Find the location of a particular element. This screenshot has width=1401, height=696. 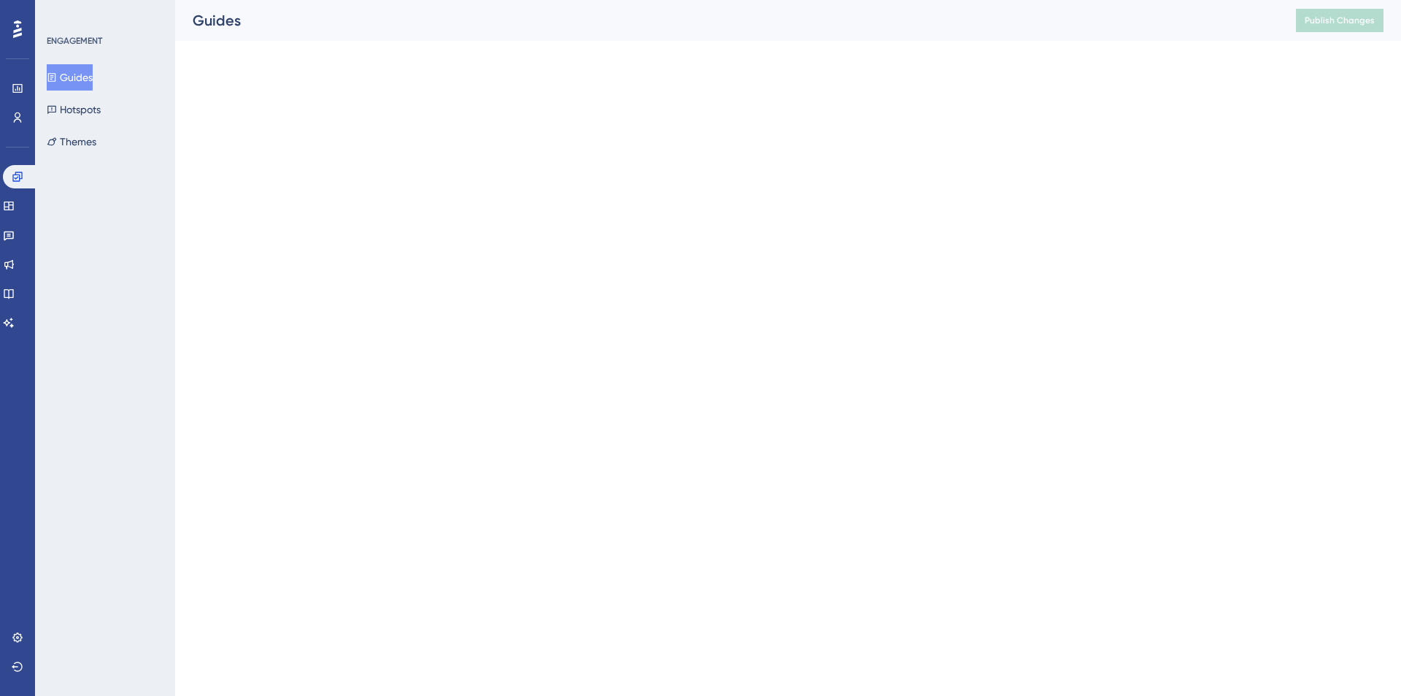

button: Themes is located at coordinates (72, 142).